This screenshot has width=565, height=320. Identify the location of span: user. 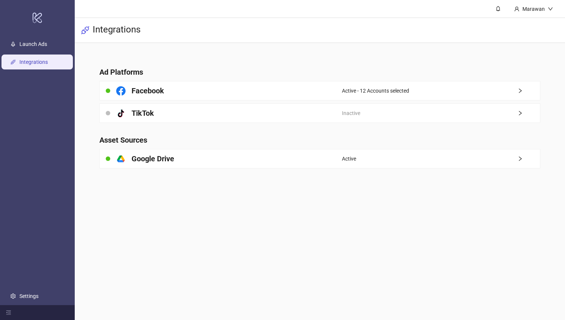
(517, 9).